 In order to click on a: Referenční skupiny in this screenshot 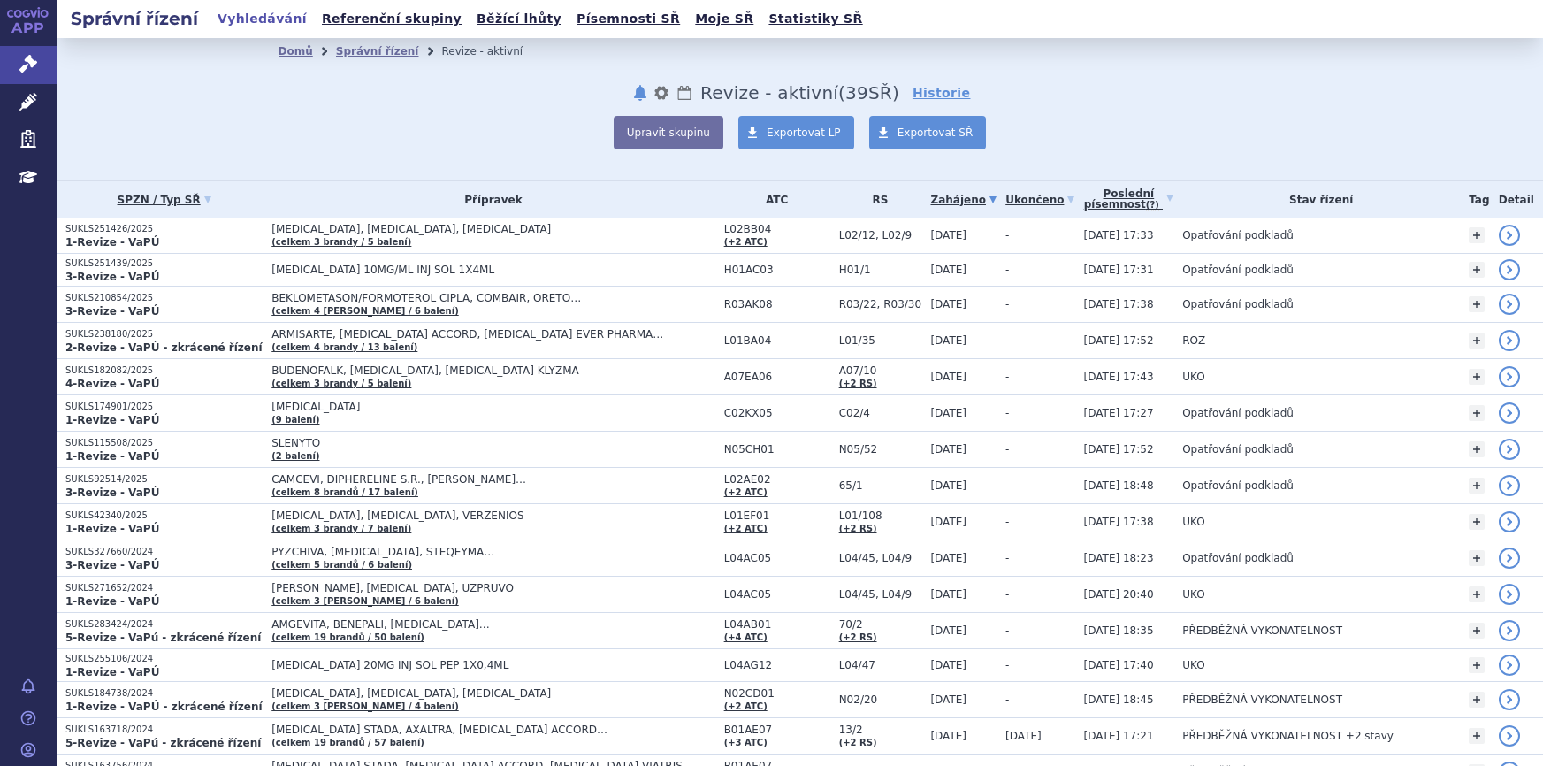, I will do `click(392, 19)`.